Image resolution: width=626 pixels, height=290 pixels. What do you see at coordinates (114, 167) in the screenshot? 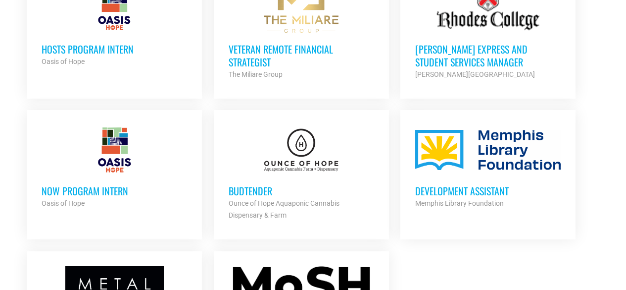
I see `a: NOW Program Intern Oasis of Hope` at bounding box center [114, 167].